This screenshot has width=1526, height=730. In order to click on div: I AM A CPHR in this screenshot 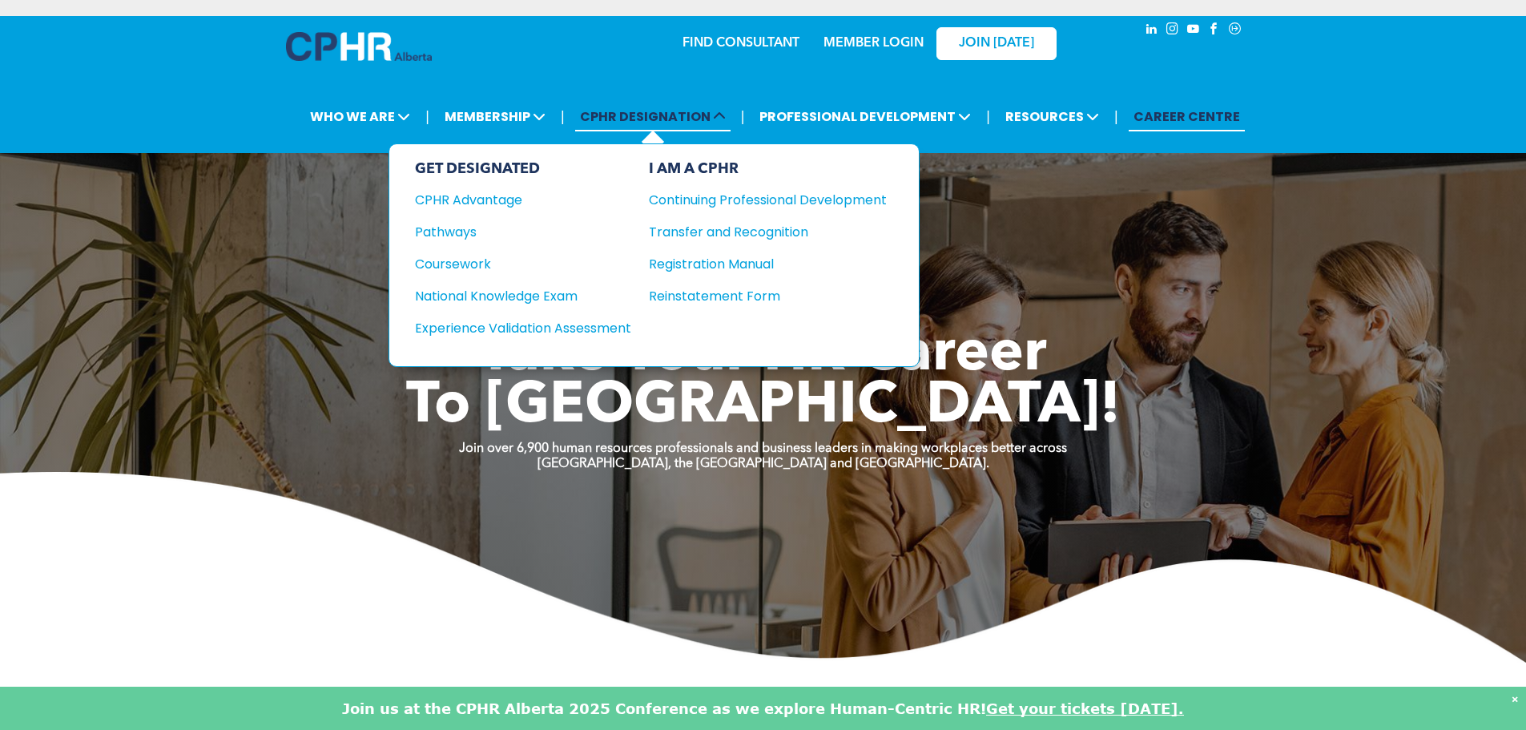, I will do `click(768, 169)`.